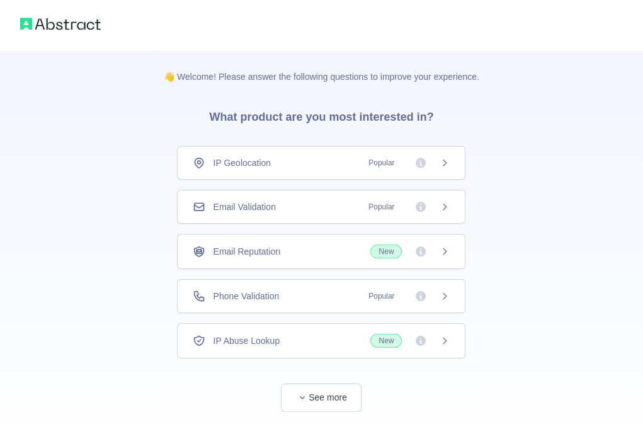 The height and width of the screenshot is (442, 643). Describe the element at coordinates (60, 24) in the screenshot. I see `img: Abstract logo` at that location.